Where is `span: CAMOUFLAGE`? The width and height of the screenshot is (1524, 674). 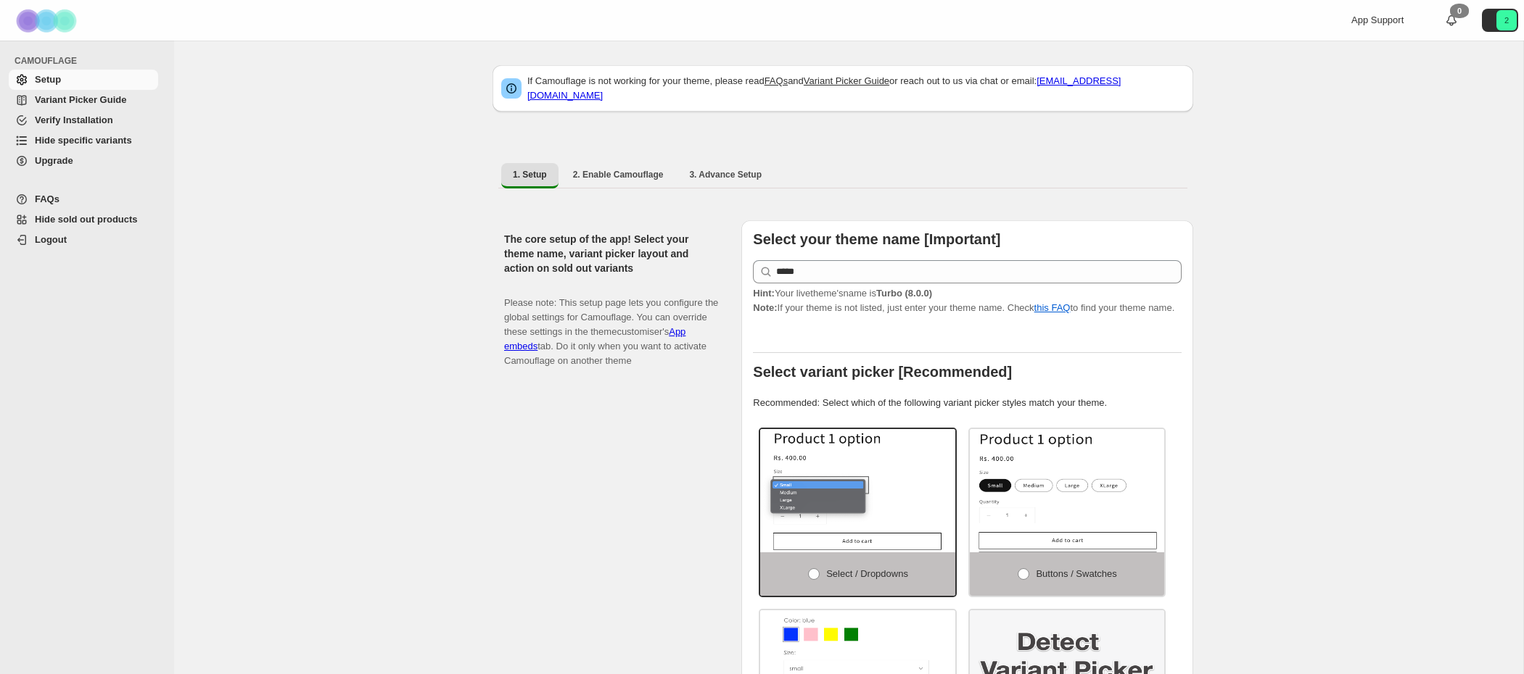
span: CAMOUFLAGE is located at coordinates (89, 61).